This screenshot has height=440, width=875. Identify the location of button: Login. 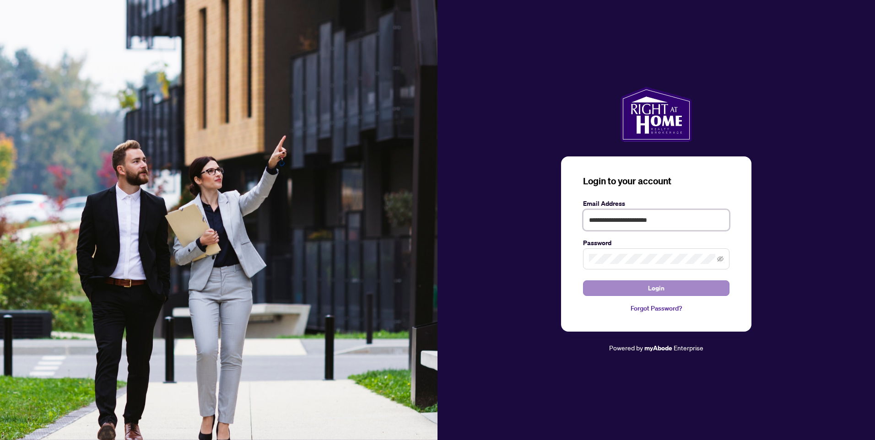
(656, 288).